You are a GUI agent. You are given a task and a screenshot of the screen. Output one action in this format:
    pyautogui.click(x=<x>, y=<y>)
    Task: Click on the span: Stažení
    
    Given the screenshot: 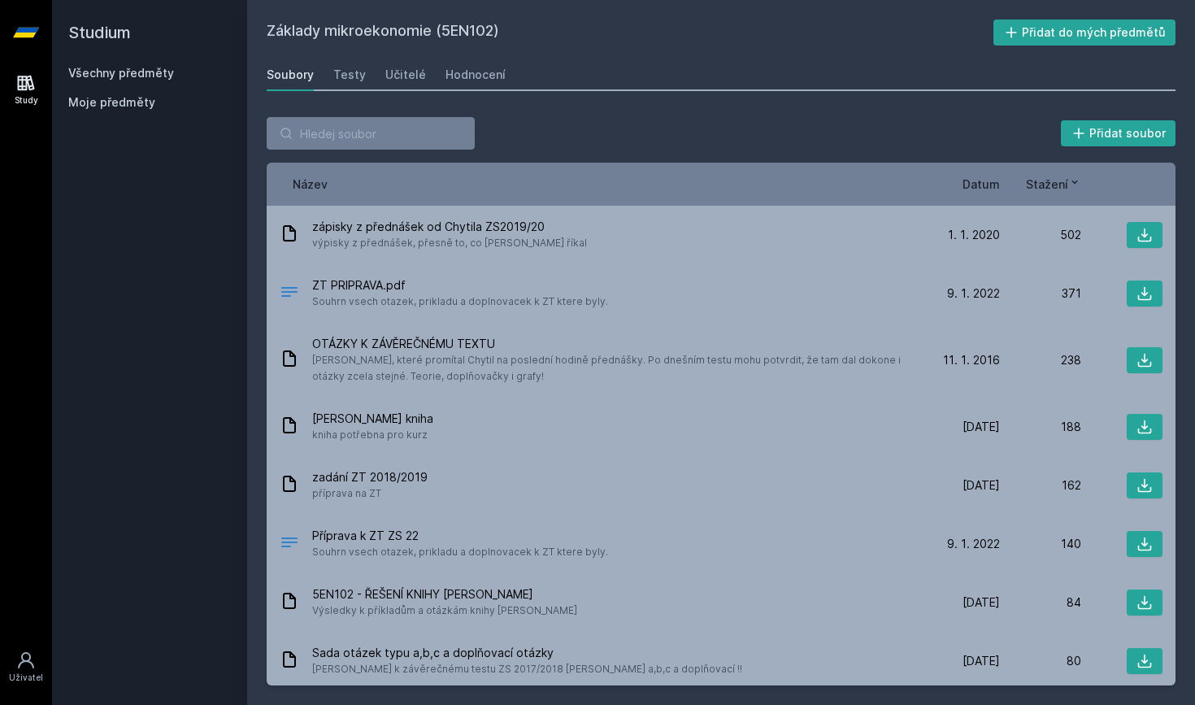 What is the action you would take?
    pyautogui.click(x=1047, y=184)
    